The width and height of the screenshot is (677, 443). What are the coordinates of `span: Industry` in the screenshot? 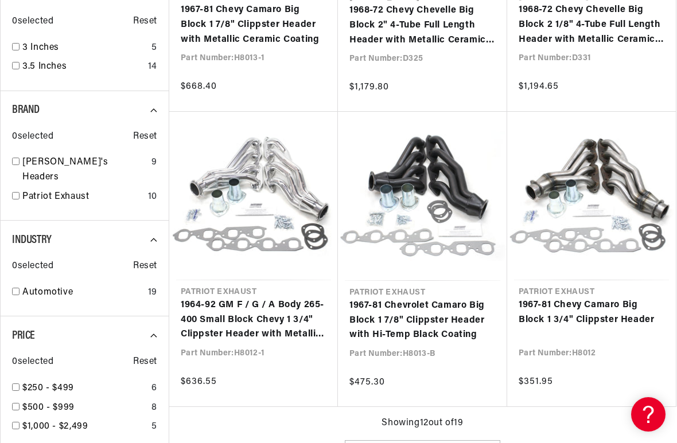 It's located at (32, 240).